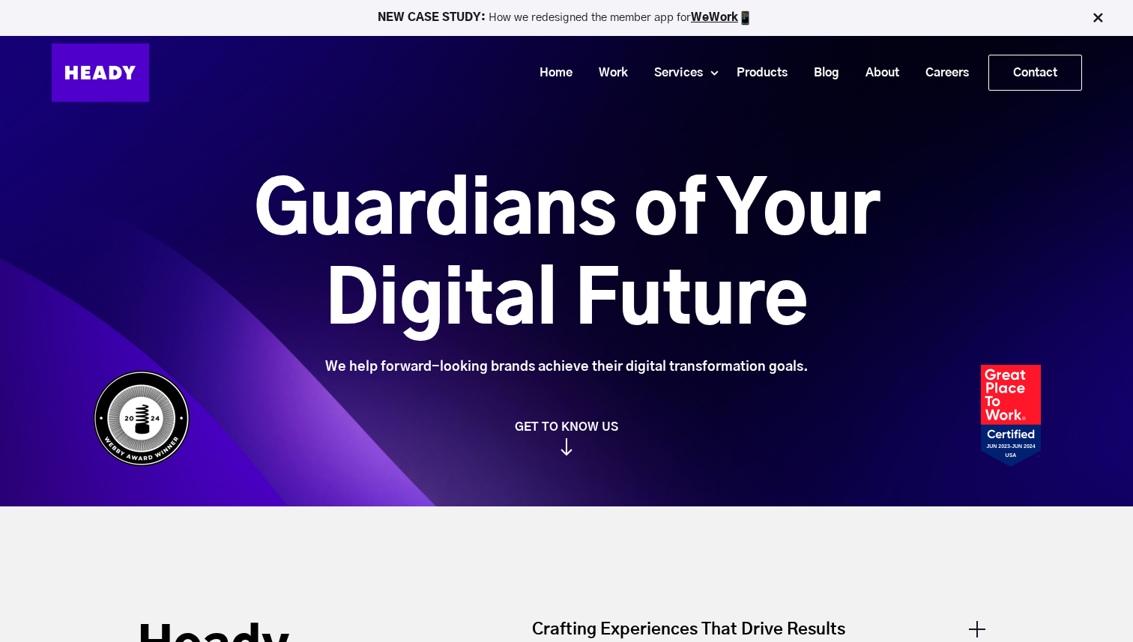 The width and height of the screenshot is (1133, 642). Describe the element at coordinates (756, 73) in the screenshot. I see `a: Products` at that location.